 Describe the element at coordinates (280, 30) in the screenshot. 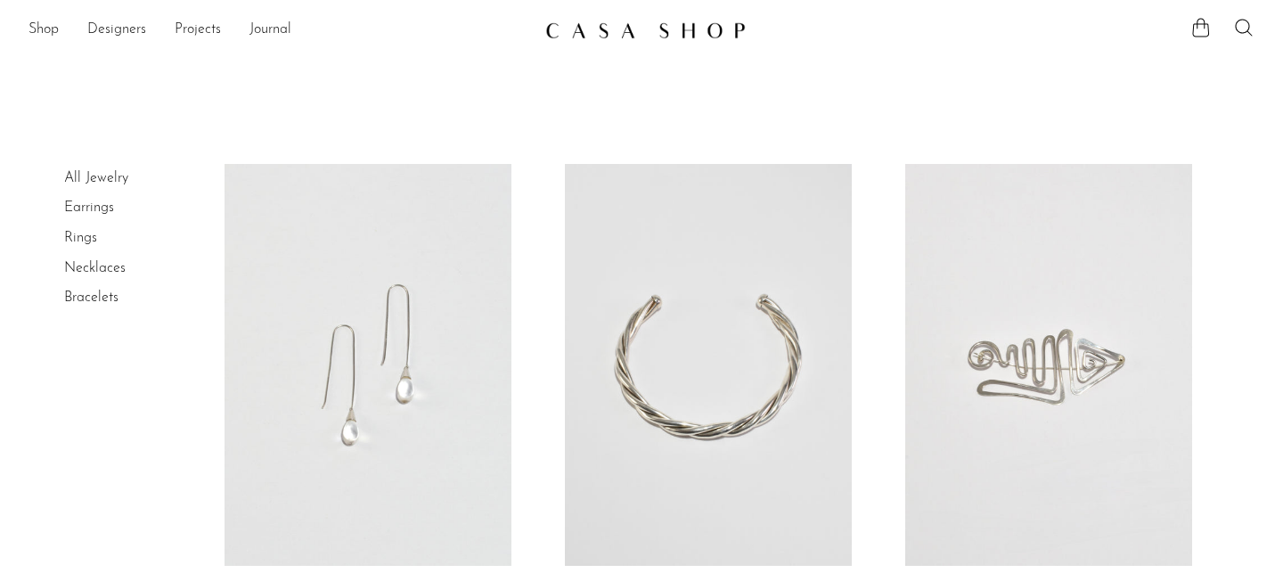

I see `nav: Desktop navigation` at that location.